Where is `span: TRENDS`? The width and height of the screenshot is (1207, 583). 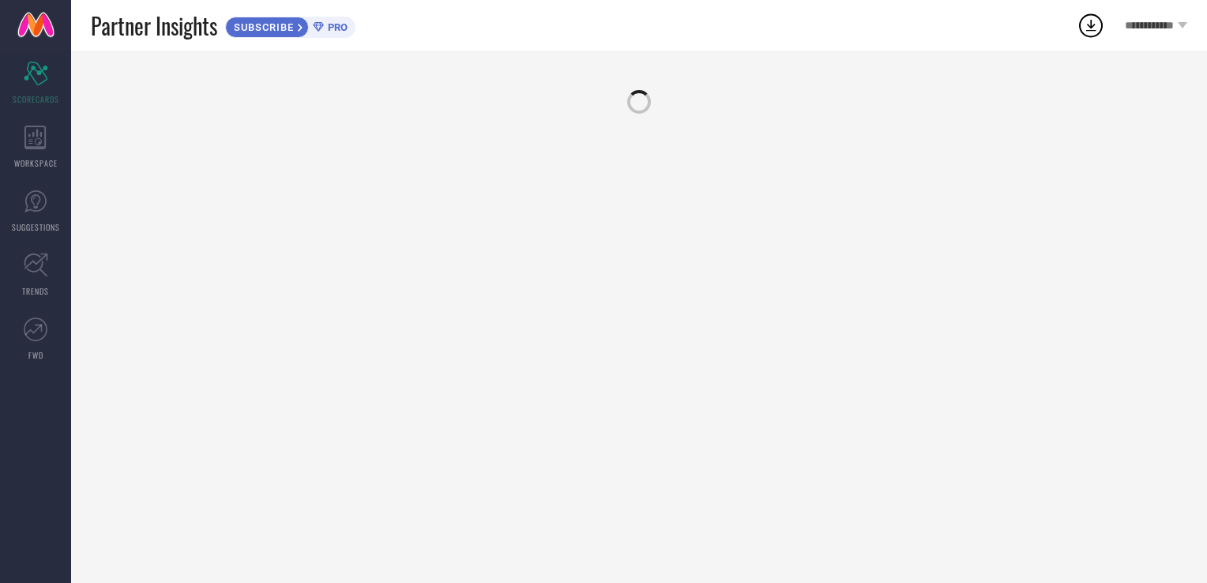
span: TRENDS is located at coordinates (36, 291).